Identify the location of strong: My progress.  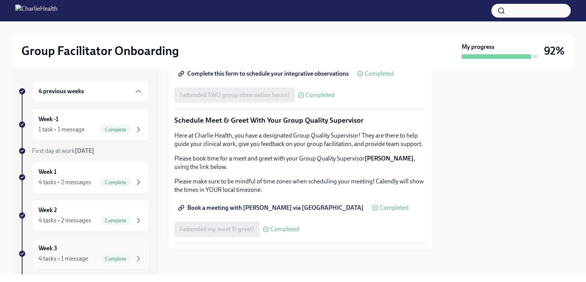
(478, 47).